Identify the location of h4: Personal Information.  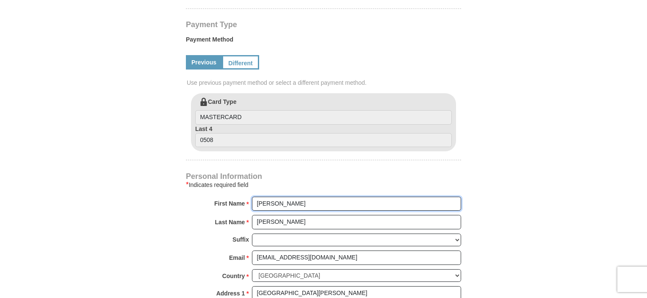
(324, 176).